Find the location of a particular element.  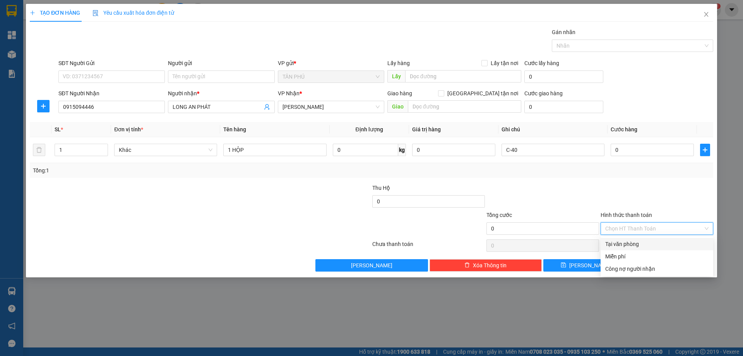

div: SĐT Người Nhận is located at coordinates (111, 93).